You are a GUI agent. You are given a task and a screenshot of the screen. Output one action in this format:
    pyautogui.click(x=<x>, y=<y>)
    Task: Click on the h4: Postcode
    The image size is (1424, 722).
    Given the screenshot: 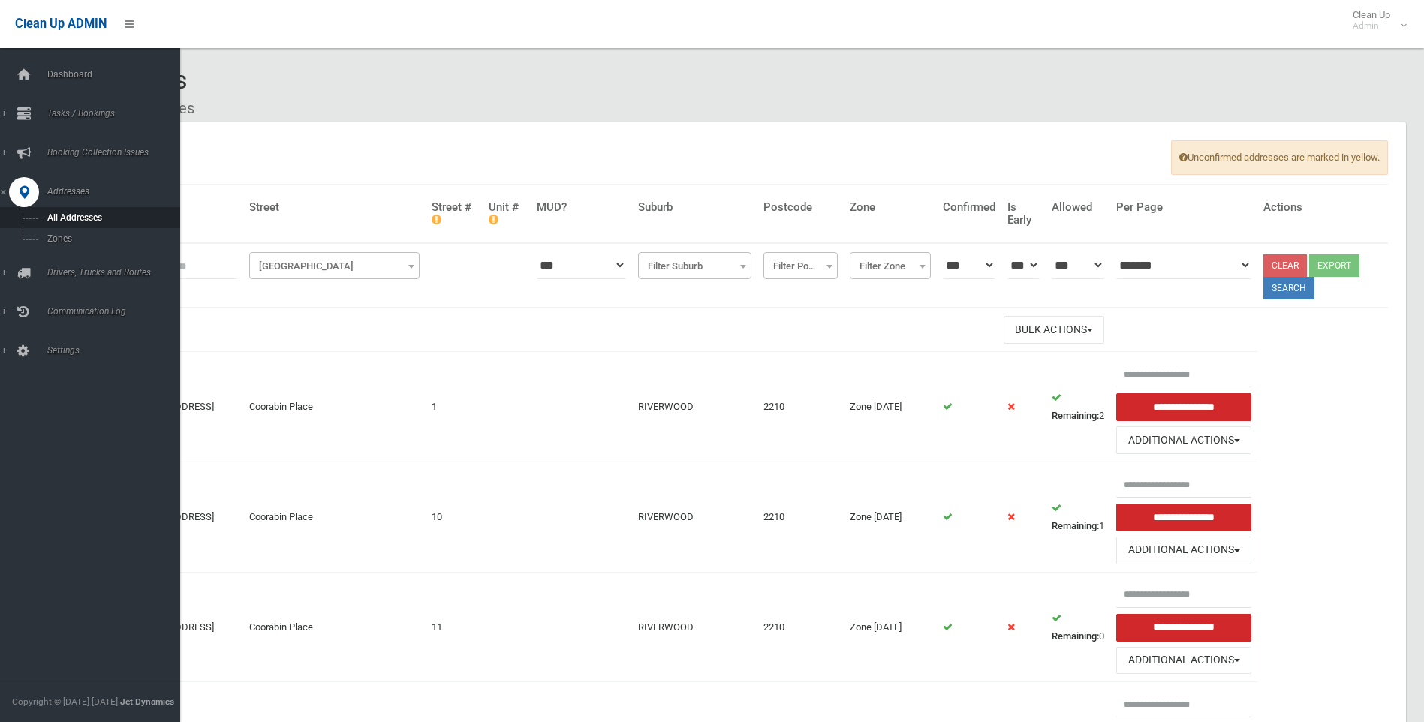 What is the action you would take?
    pyautogui.click(x=800, y=207)
    